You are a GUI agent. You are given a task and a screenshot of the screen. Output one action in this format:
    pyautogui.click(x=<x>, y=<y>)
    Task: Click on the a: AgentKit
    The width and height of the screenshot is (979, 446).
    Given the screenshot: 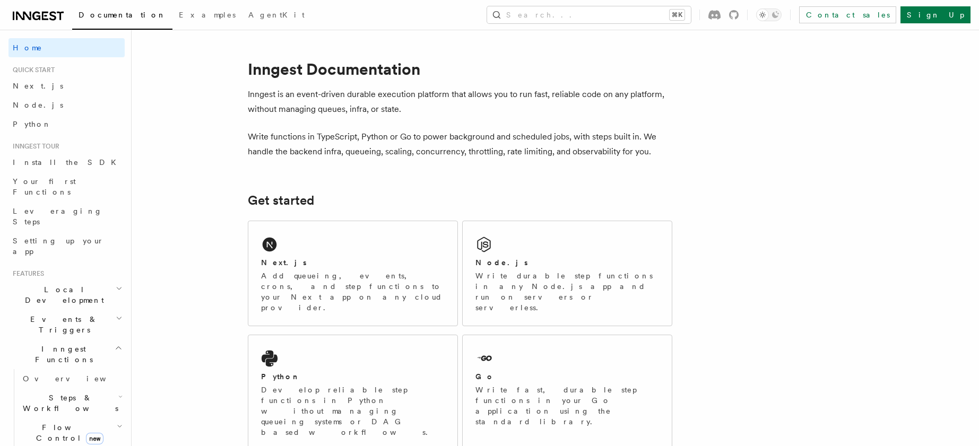 What is the action you would take?
    pyautogui.click(x=276, y=16)
    